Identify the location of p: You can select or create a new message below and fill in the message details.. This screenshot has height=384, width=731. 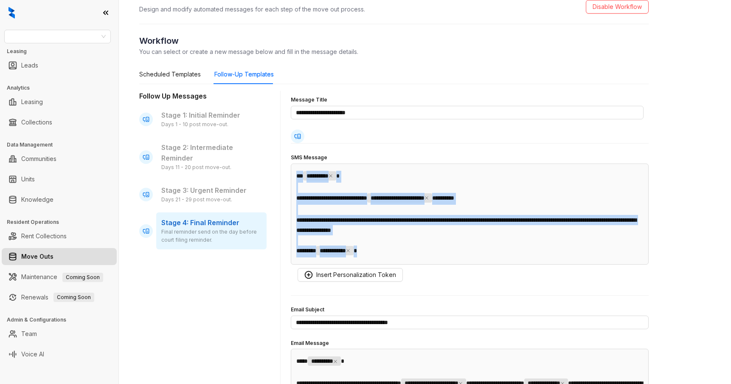
(394, 51).